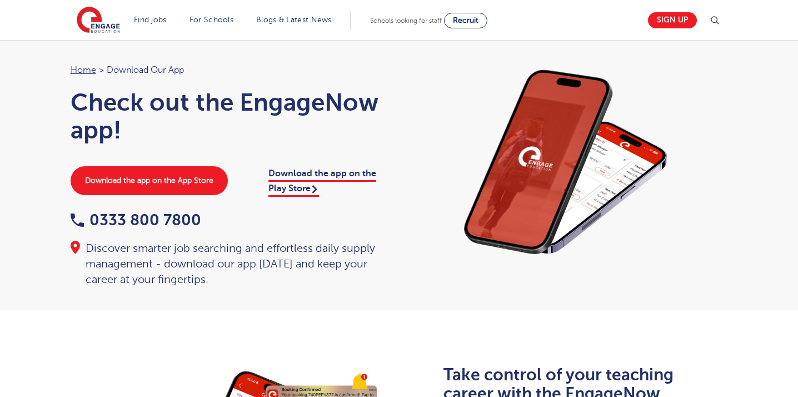 The width and height of the screenshot is (798, 397). I want to click on a: 0333 800 7800, so click(136, 219).